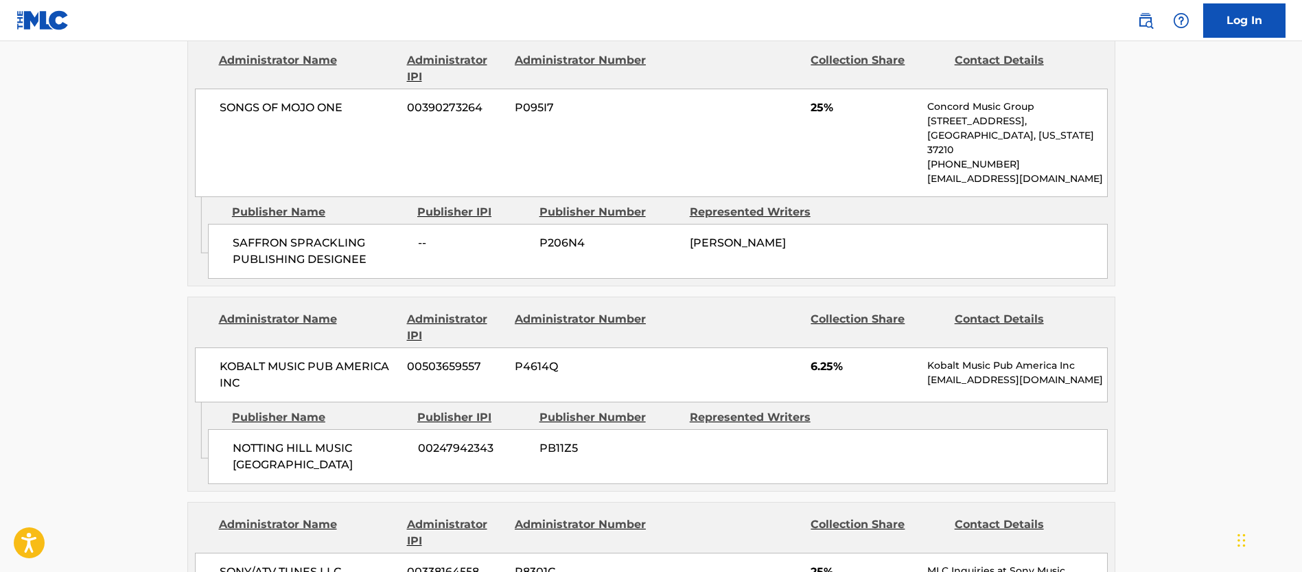 This screenshot has width=1302, height=572. I want to click on span: 6.25%, so click(864, 367).